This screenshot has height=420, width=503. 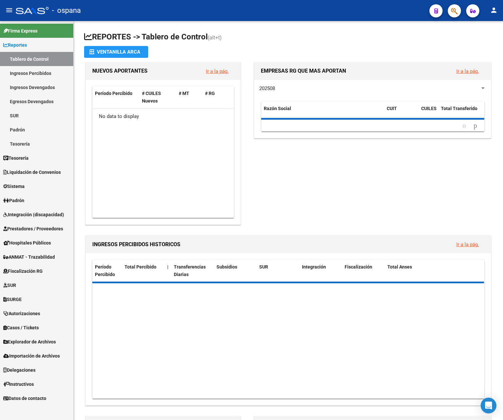 I want to click on span: ANMAT - Trazabilidad, so click(x=29, y=257).